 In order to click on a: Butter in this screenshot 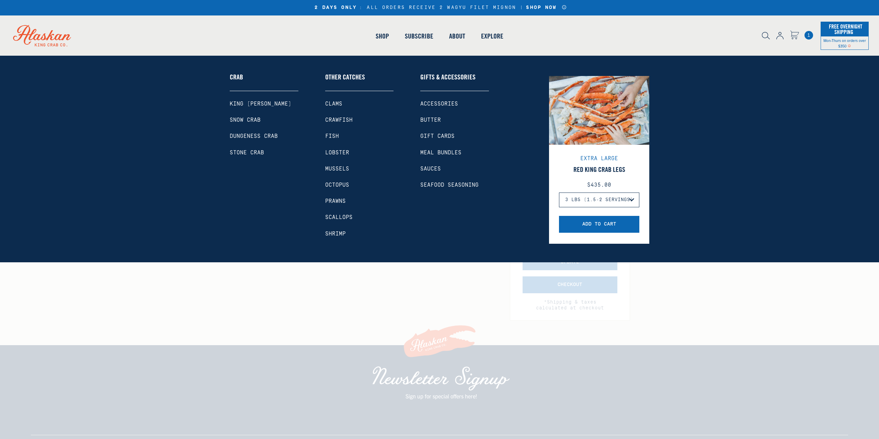, I will do `click(455, 120)`.